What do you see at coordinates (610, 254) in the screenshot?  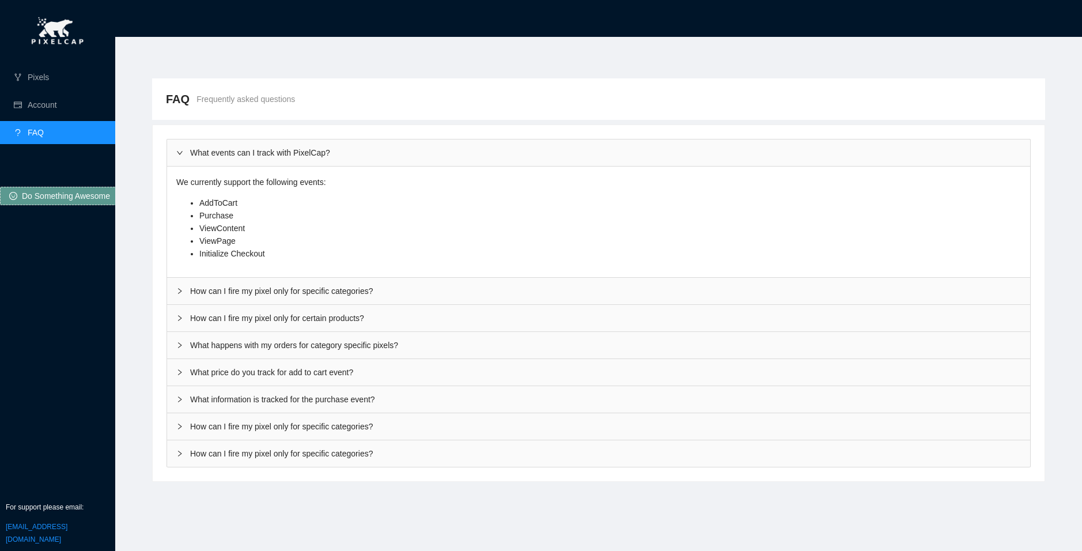 I see `li: Initialize Checkout` at bounding box center [610, 254].